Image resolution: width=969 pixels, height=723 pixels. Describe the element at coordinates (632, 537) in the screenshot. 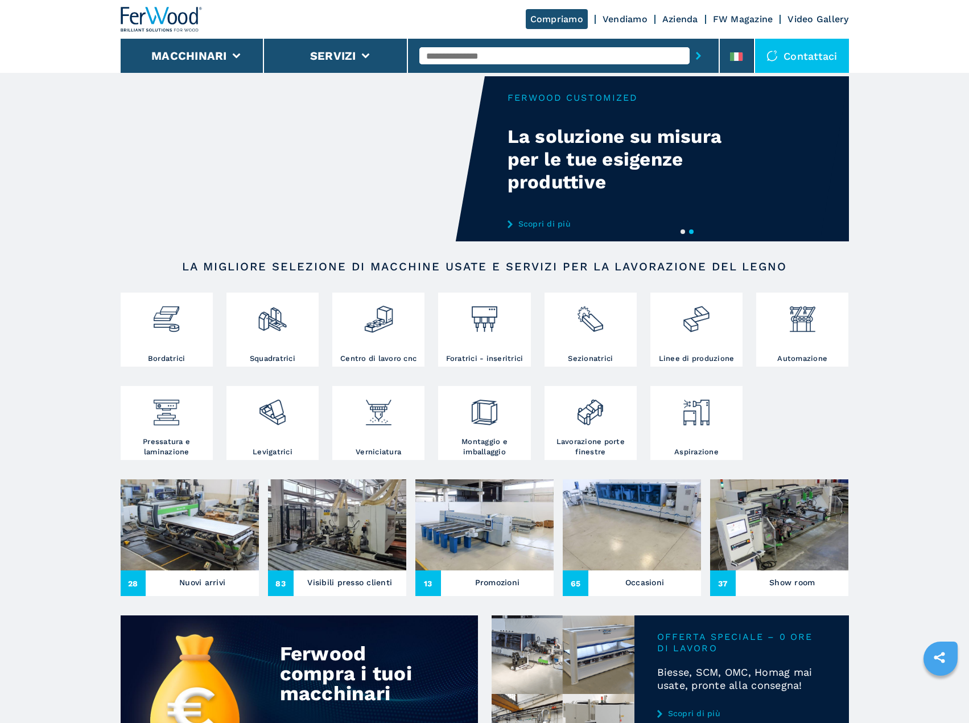

I see `a: Occasioni65Occasioni` at that location.